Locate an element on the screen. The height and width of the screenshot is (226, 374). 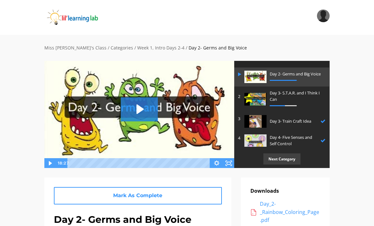
div: Day_2-_Rainbow_Coloring_Page.pdf is located at coordinates (290, 212).